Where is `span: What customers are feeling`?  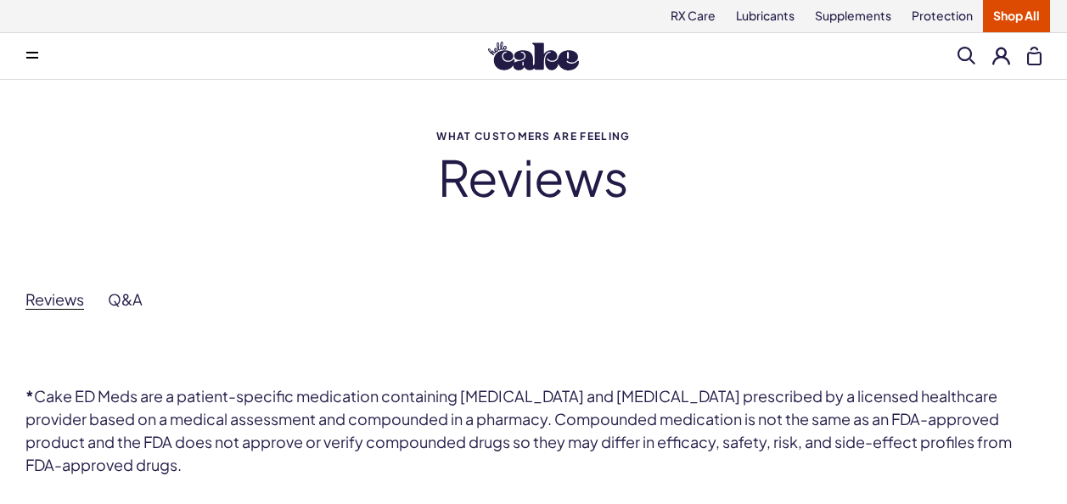
span: What customers are feeling is located at coordinates (533, 136).